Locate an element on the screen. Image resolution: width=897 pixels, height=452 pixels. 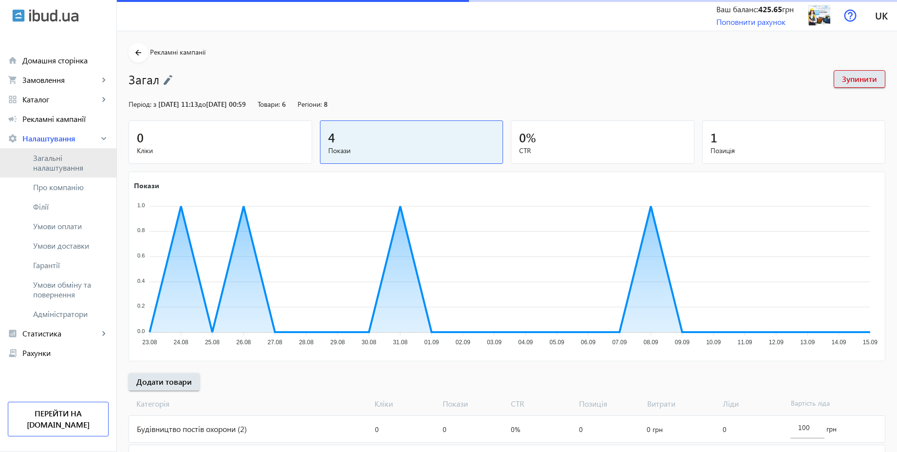
mat-icon: campaign is located at coordinates (13, 119).